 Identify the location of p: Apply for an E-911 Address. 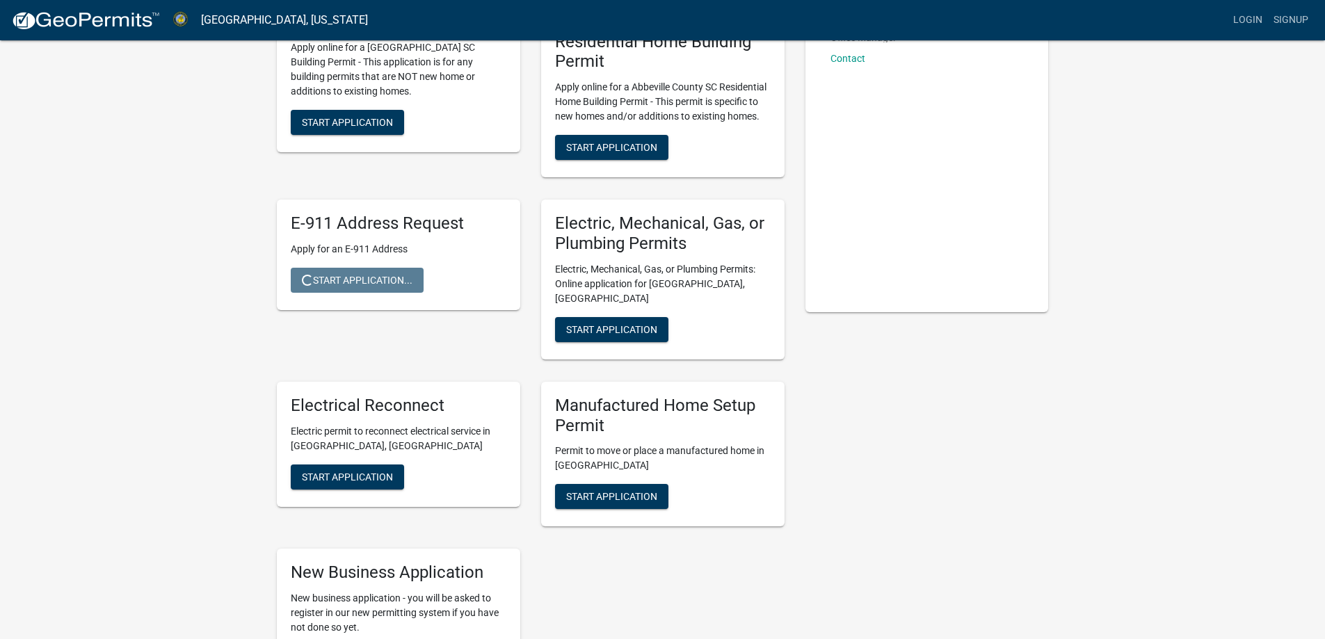
(398, 249).